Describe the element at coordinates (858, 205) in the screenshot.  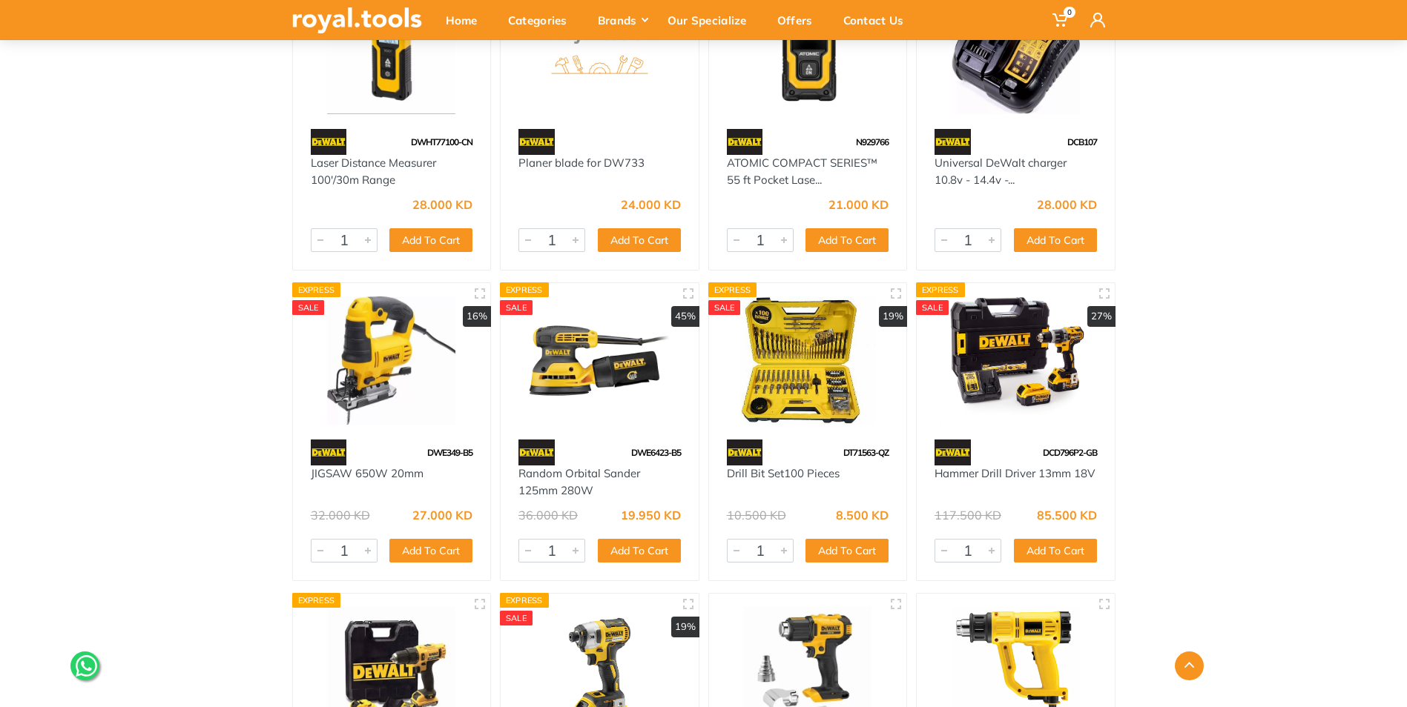
I see `div: 21.000 KD` at that location.